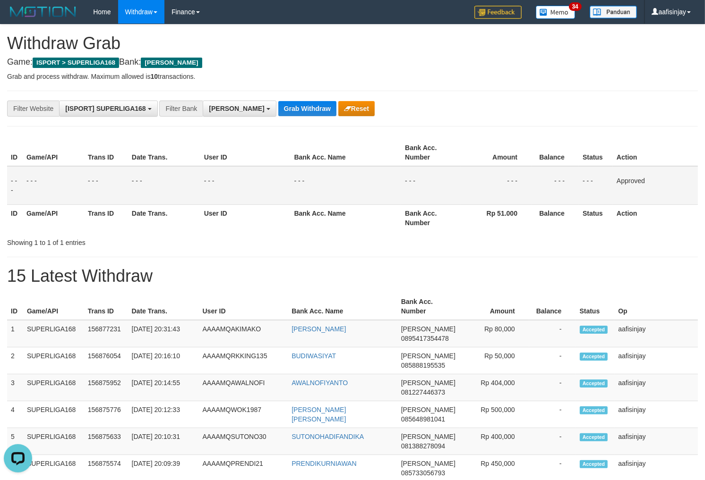 The height and width of the screenshot is (480, 705). I want to click on span: Copy 085888195535 to clipboard, so click(423, 366).